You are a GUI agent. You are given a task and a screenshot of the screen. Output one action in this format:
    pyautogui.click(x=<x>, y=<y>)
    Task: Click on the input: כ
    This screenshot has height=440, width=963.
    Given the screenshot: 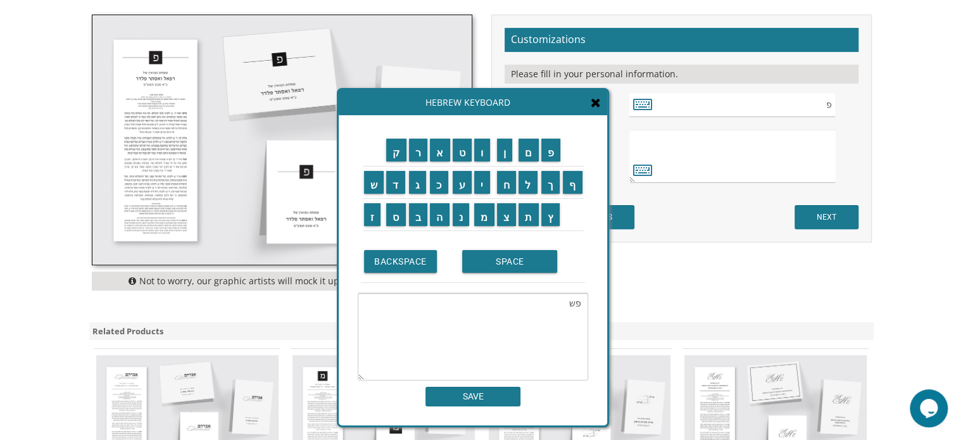 What is the action you would take?
    pyautogui.click(x=439, y=182)
    